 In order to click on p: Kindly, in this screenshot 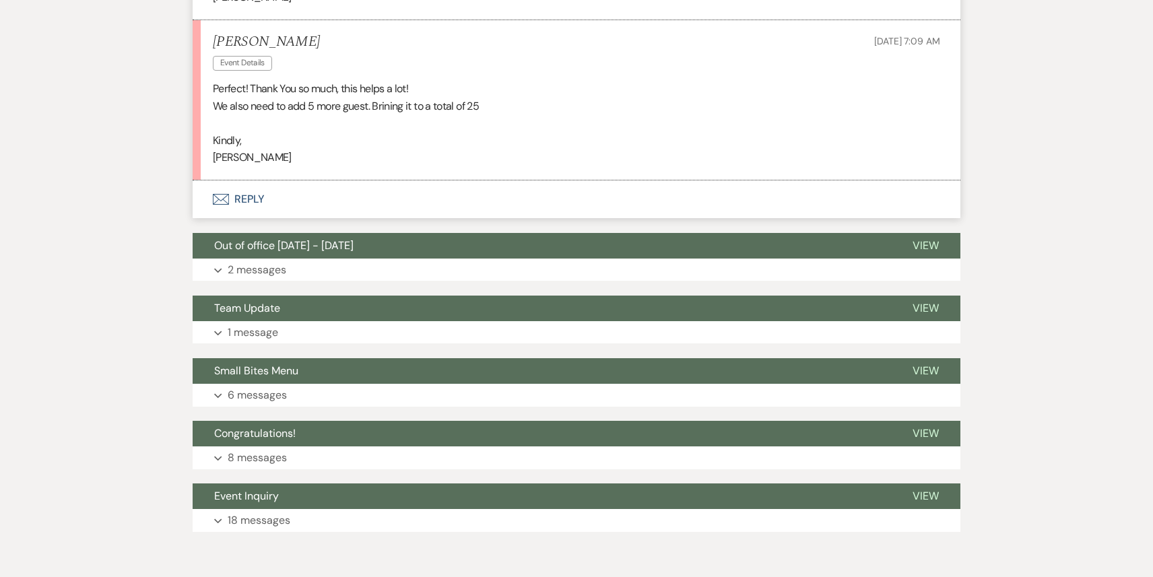, I will do `click(577, 141)`.